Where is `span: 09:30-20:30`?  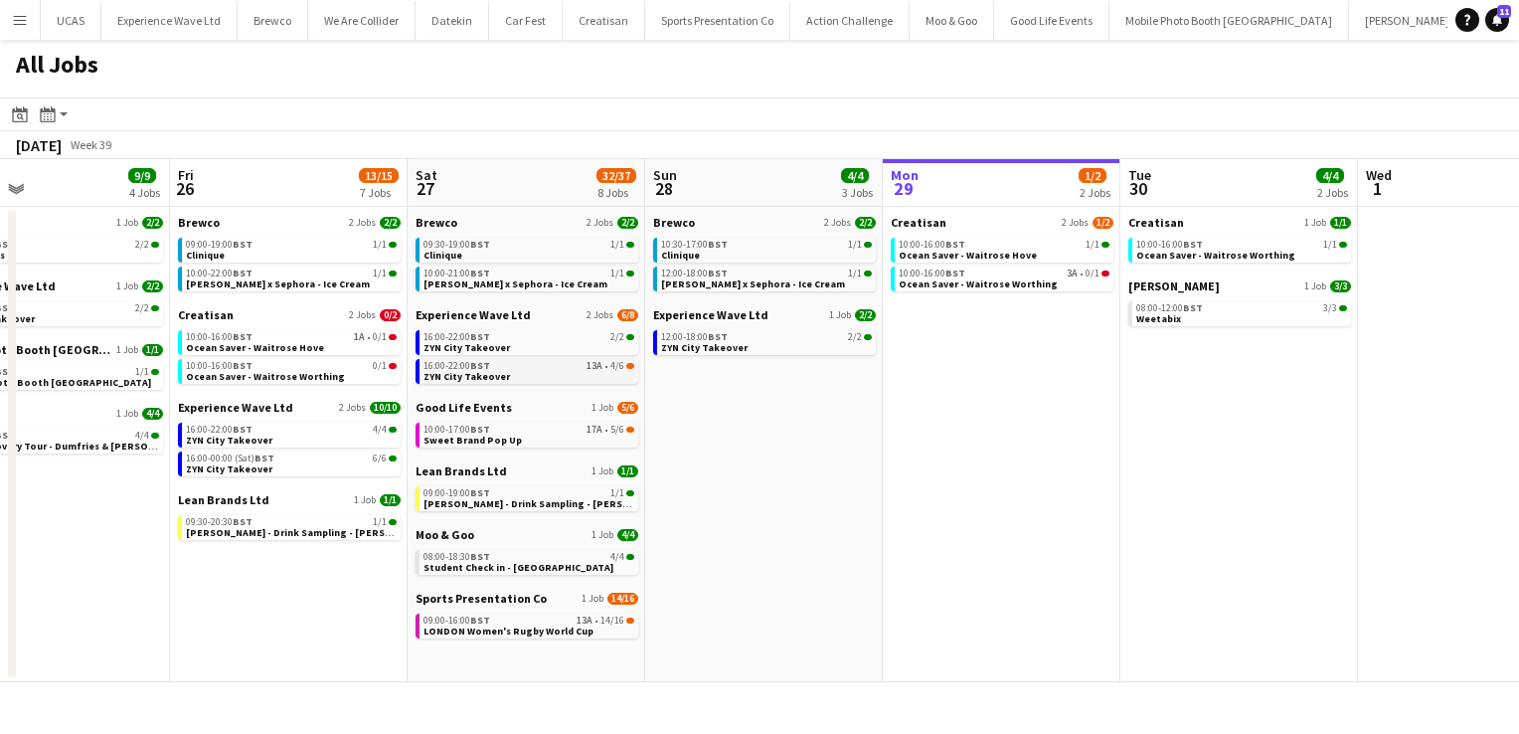
span: 09:30-20:30 is located at coordinates (219, 522).